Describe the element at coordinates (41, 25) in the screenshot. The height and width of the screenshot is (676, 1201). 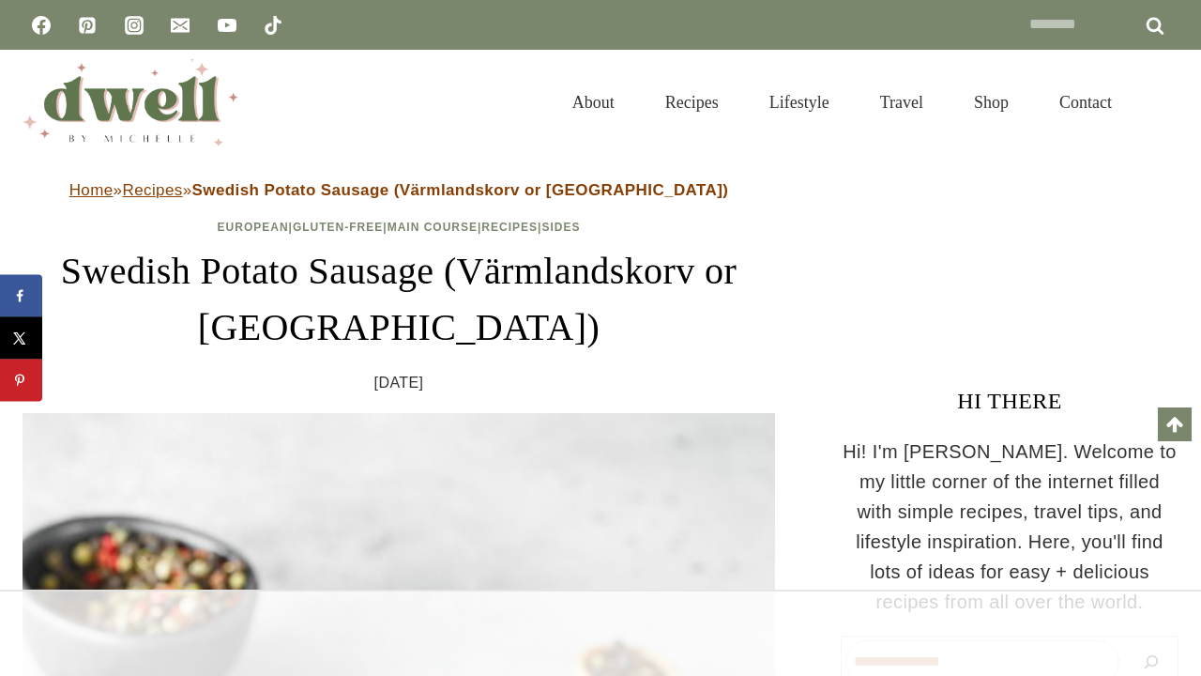
I see `a: Facebook` at that location.